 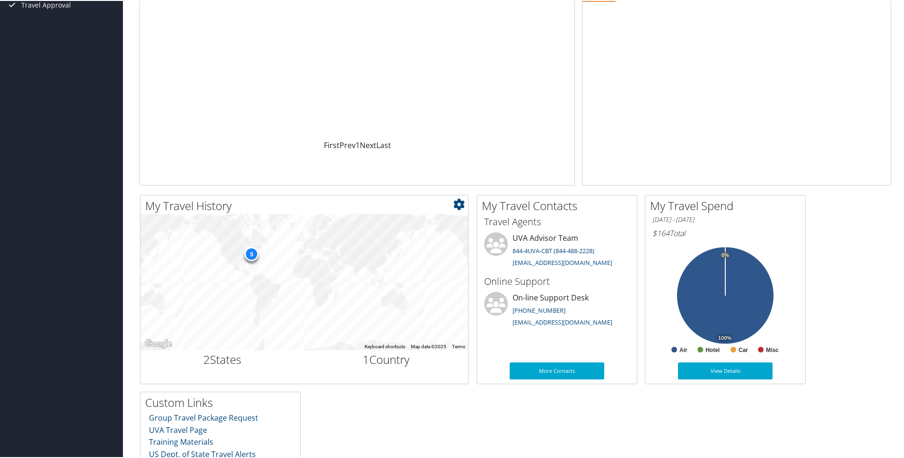 What do you see at coordinates (223, 401) in the screenshot?
I see `h2: Custom Links` at bounding box center [223, 401].